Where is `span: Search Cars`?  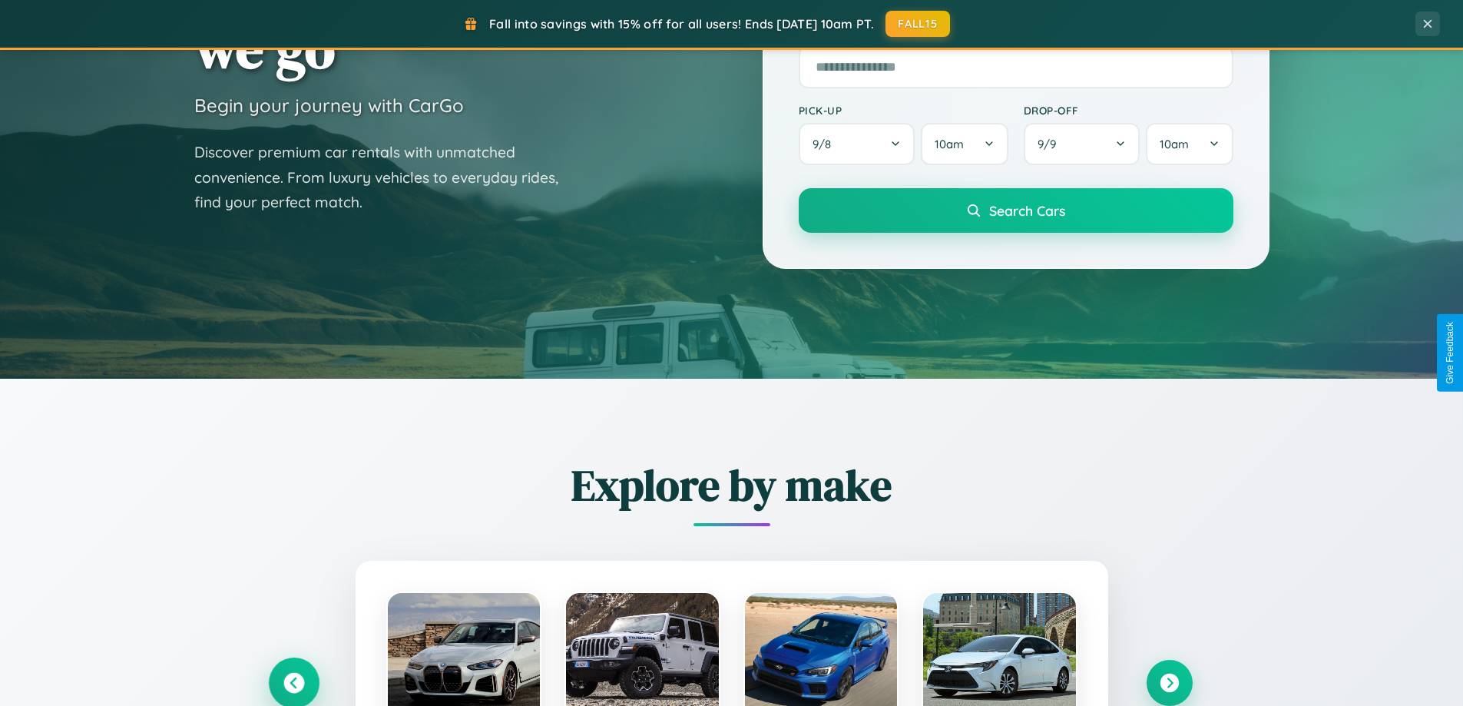 span: Search Cars is located at coordinates (1027, 210).